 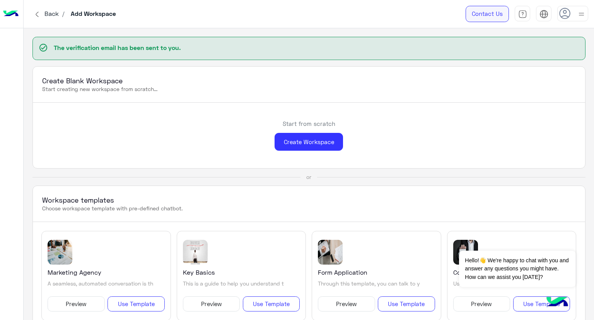 What do you see at coordinates (309, 200) in the screenshot?
I see `h3: Workspace templates` at bounding box center [309, 200].